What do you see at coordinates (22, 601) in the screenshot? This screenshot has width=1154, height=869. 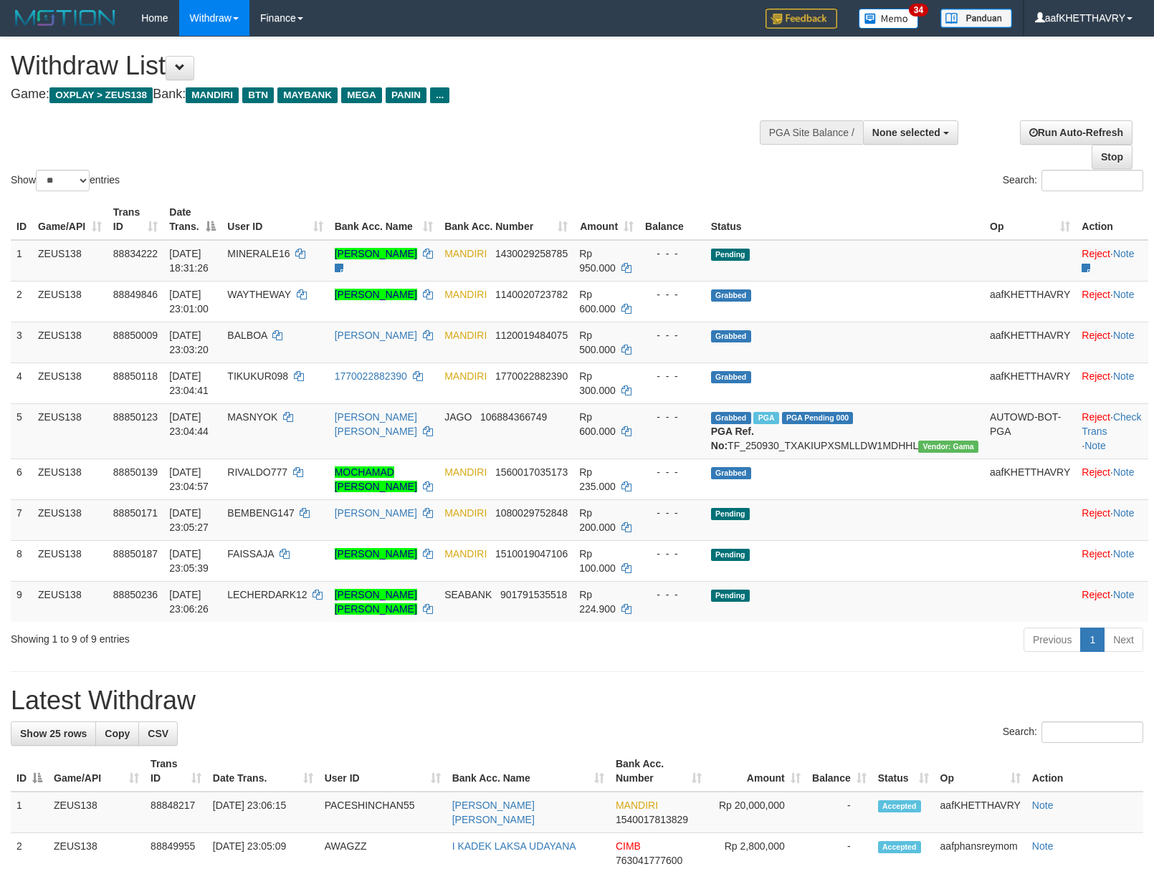 I see `td: 9` at bounding box center [22, 601].